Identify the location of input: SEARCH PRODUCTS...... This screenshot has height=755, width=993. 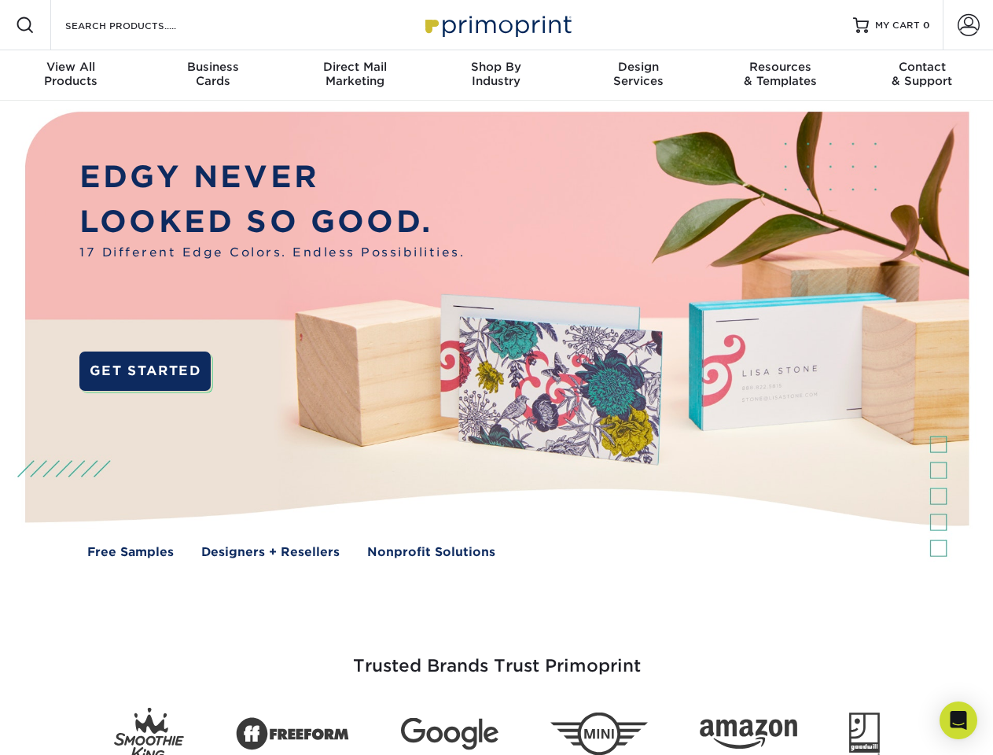
(140, 25).